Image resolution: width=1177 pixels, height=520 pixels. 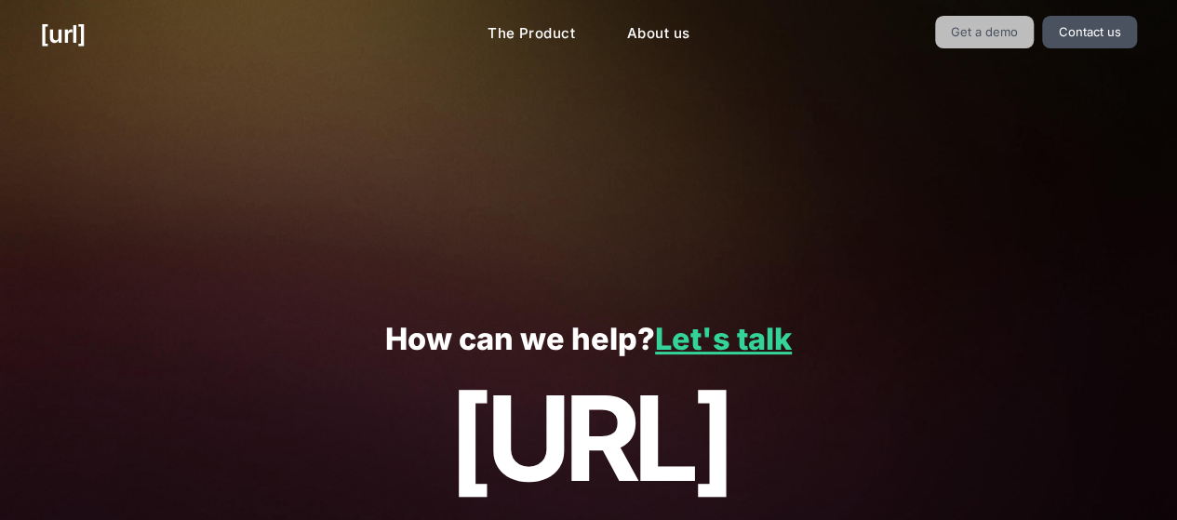 What do you see at coordinates (985, 32) in the screenshot?
I see `a: Get a demo` at bounding box center [985, 32].